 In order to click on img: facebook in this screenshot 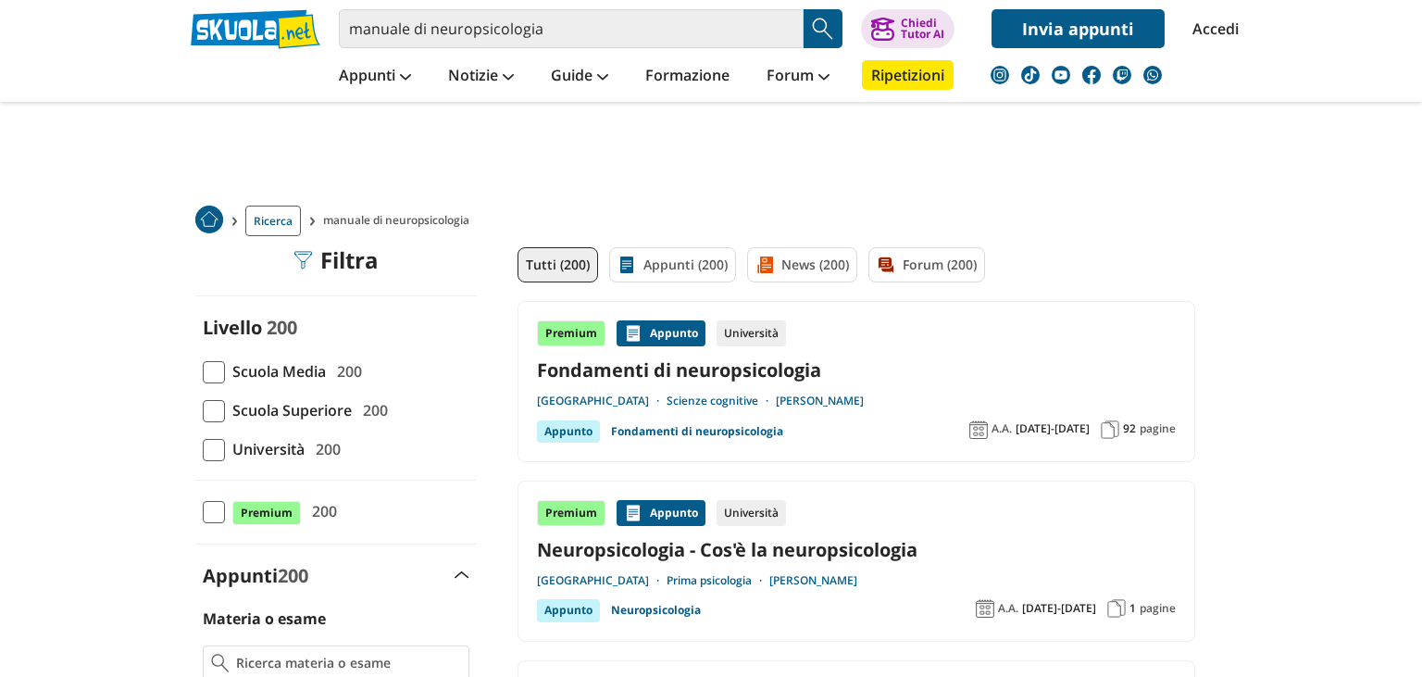, I will do `click(1092, 75)`.